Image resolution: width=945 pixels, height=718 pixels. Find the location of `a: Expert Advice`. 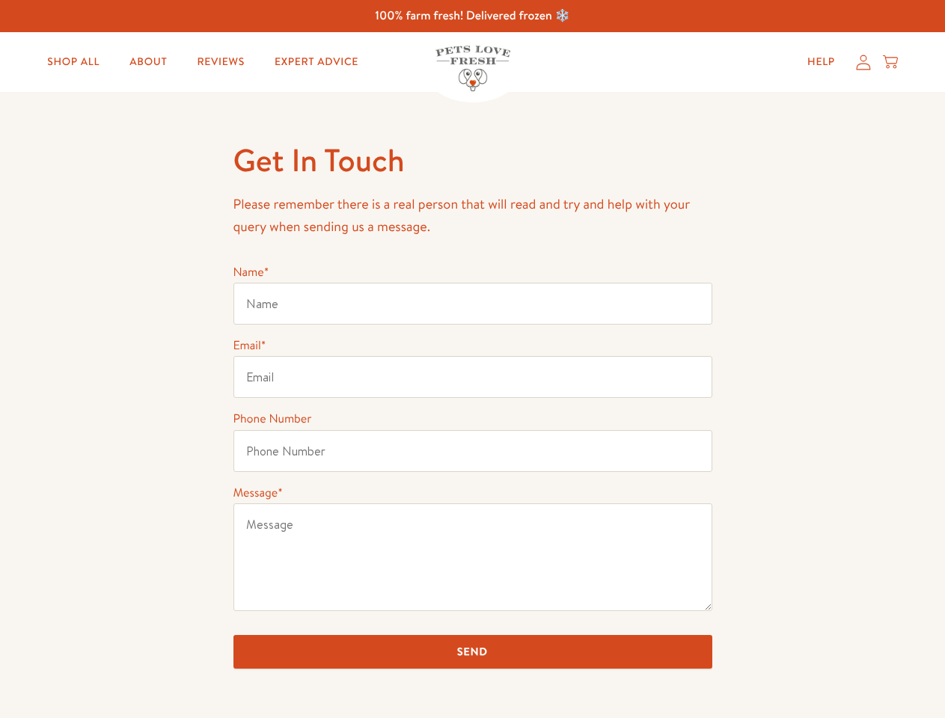

a: Expert Advice is located at coordinates (317, 62).